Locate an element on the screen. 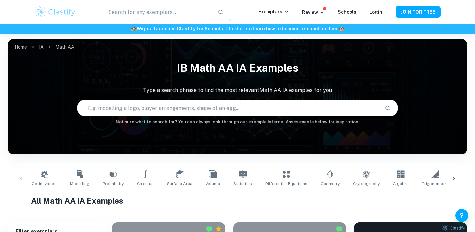 The image size is (475, 232). span: Statistics is located at coordinates (243, 184).